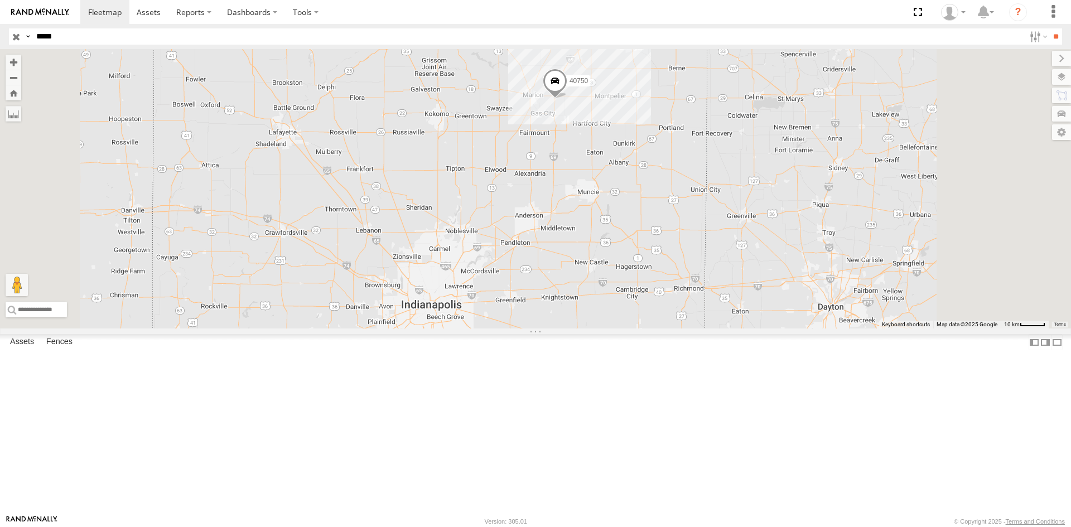  I want to click on label: Fences, so click(59, 343).